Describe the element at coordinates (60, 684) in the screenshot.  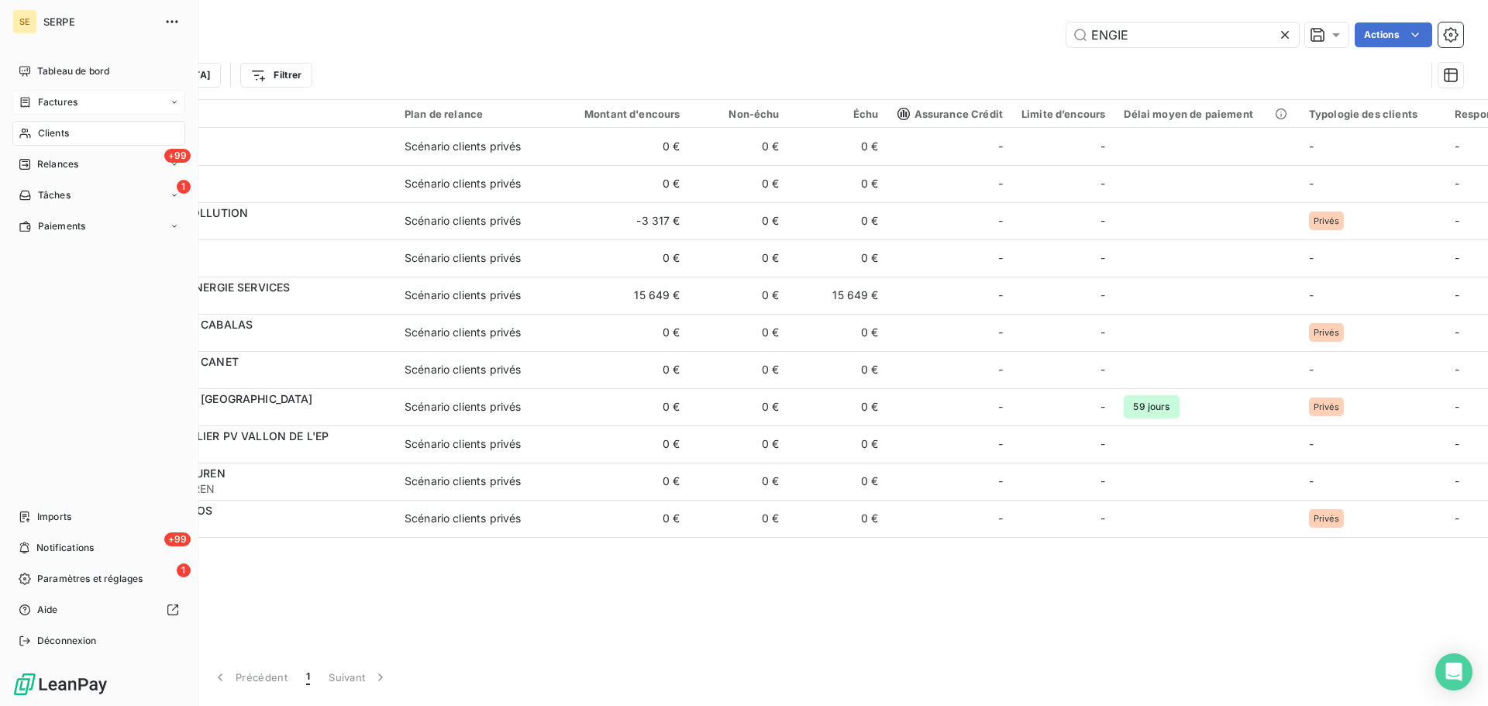
I see `img: Logo LeanPay` at that location.